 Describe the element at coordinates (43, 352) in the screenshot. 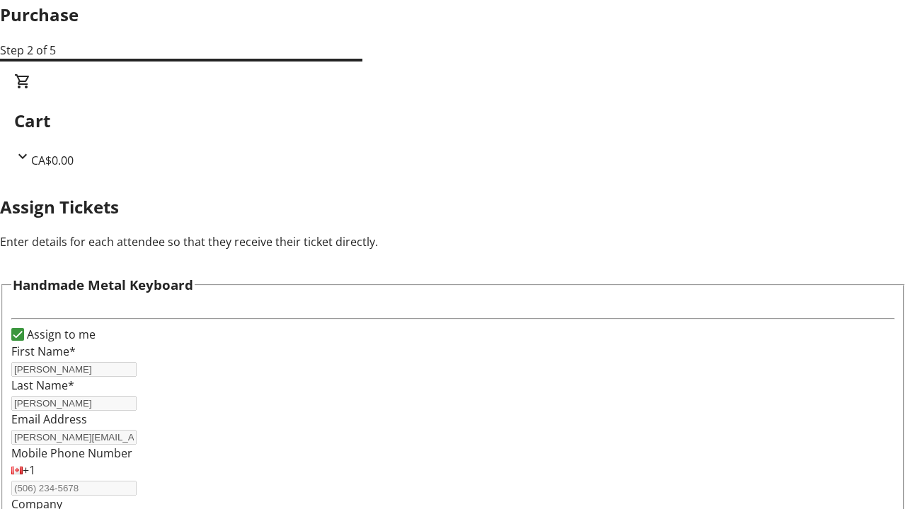

I see `label: First Name*` at that location.